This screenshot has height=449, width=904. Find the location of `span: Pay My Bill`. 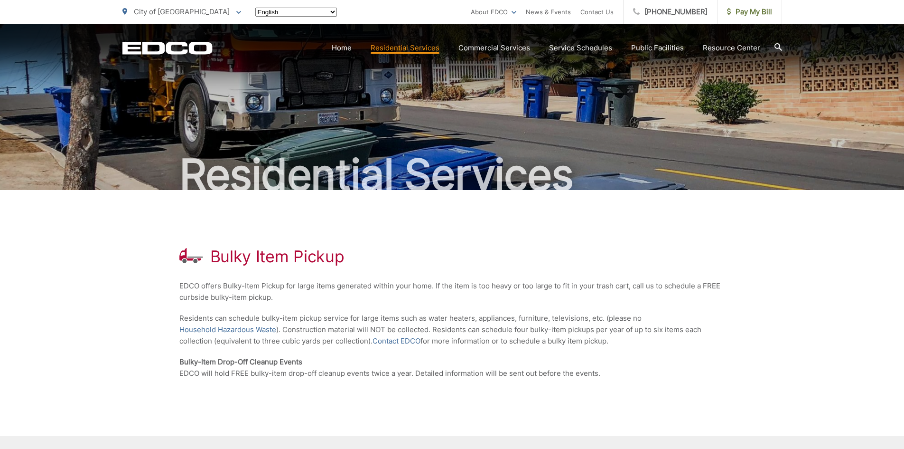

span: Pay My Bill is located at coordinates (750, 12).